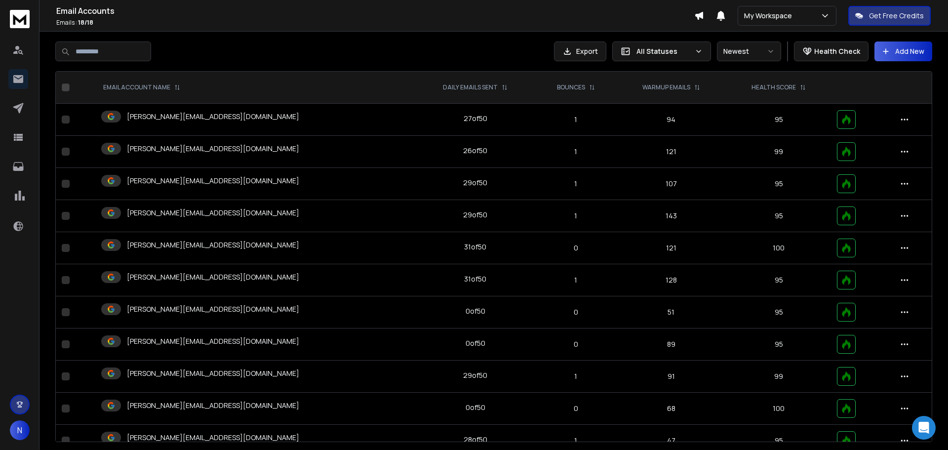 This screenshot has width=948, height=450. Describe the element at coordinates (20, 430) in the screenshot. I see `button: N` at that location.